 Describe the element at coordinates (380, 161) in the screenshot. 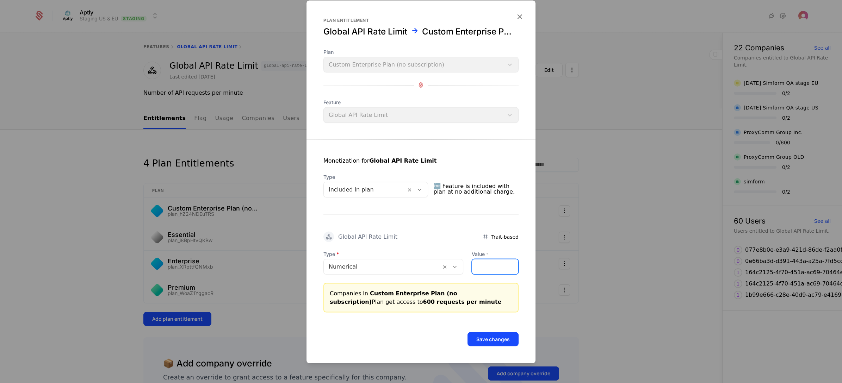

I see `div: Monetization for` at that location.